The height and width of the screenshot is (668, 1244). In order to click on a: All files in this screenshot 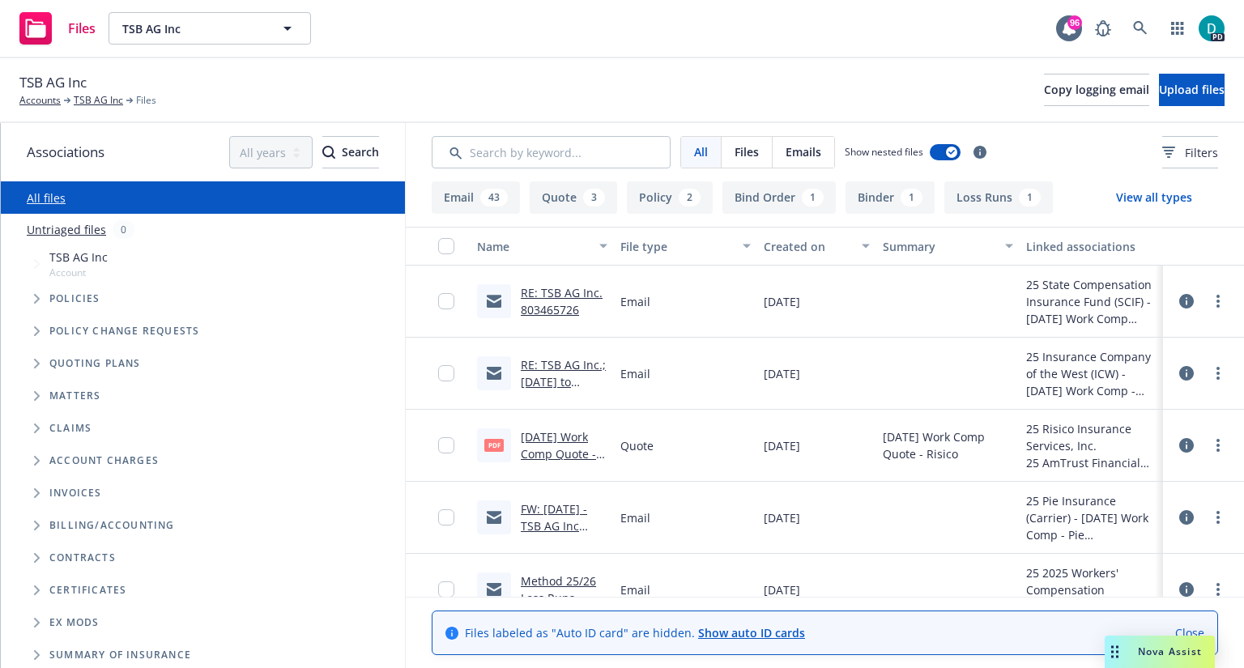, I will do `click(46, 198)`.